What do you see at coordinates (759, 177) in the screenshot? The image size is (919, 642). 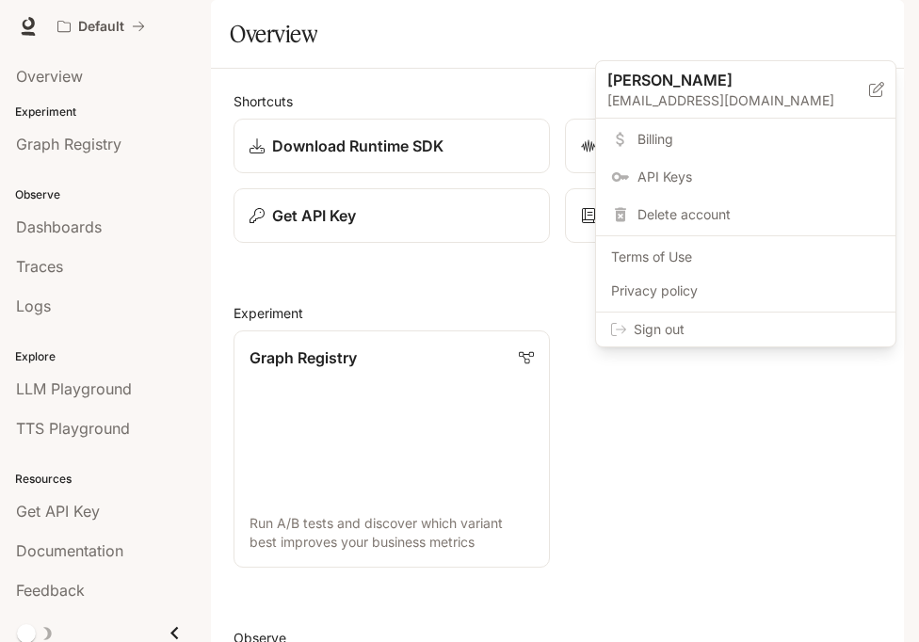 I see `span: API Keys` at bounding box center [759, 177].